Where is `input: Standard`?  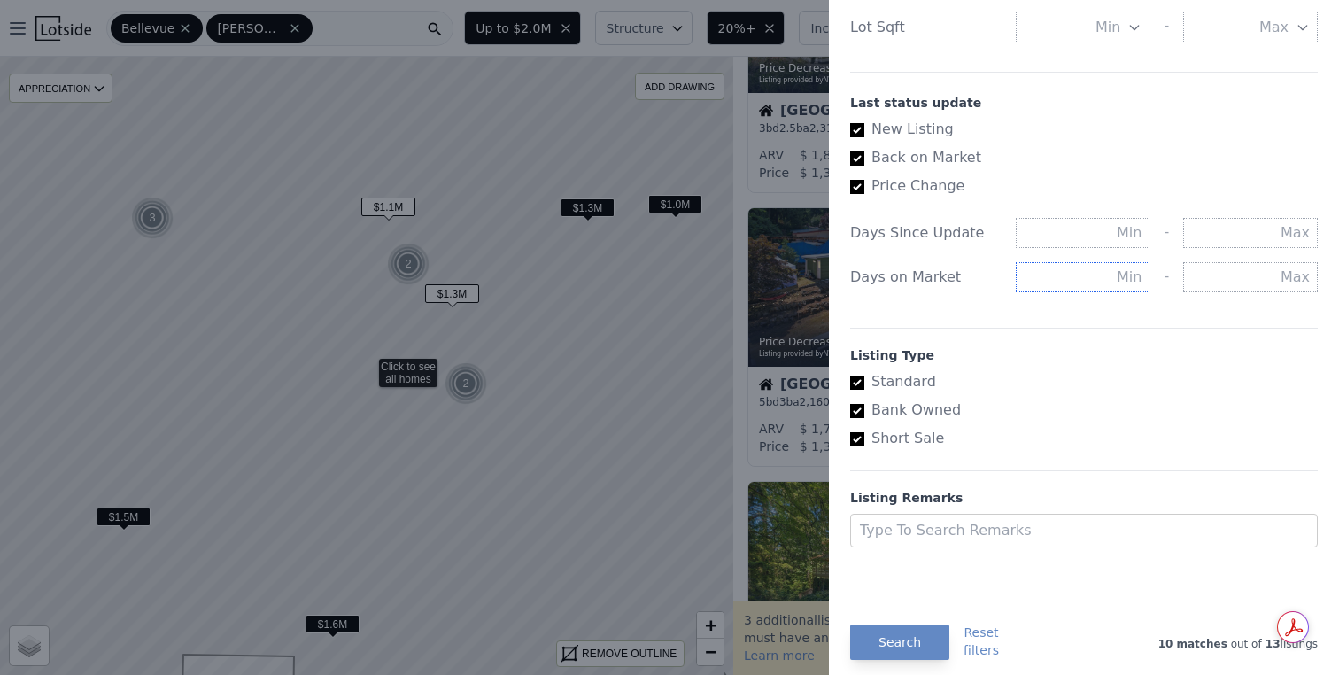
input: Standard is located at coordinates (858, 383).